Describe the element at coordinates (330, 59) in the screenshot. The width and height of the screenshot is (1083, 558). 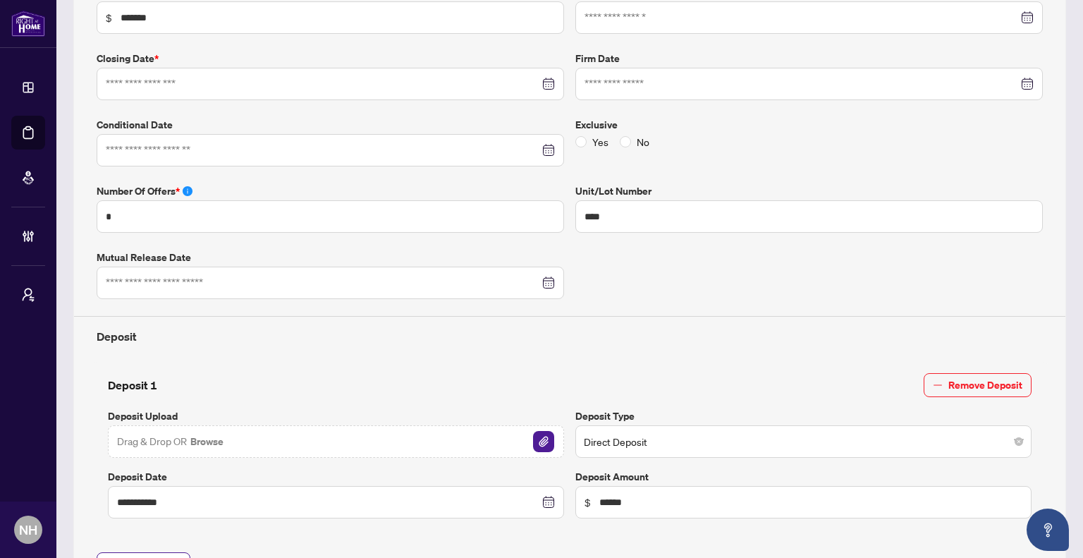
I see `label: Closing Date` at that location.